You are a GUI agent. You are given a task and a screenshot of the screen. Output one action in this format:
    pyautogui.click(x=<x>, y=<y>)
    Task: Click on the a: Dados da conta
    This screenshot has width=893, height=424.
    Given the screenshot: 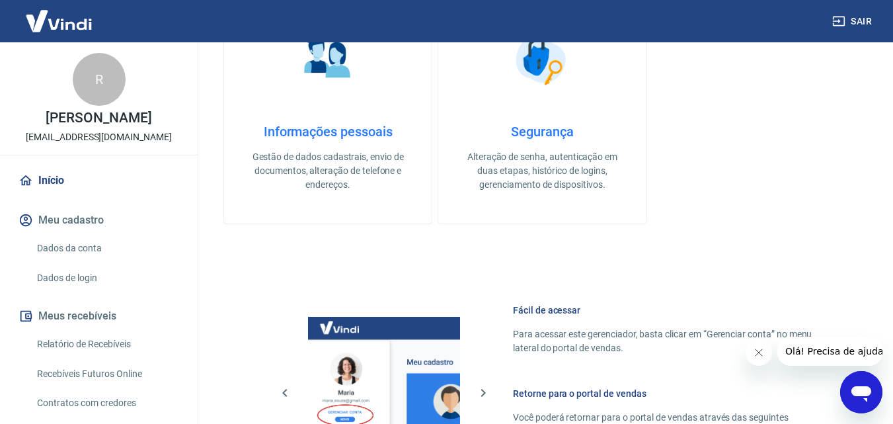 What is the action you would take?
    pyautogui.click(x=106, y=248)
    